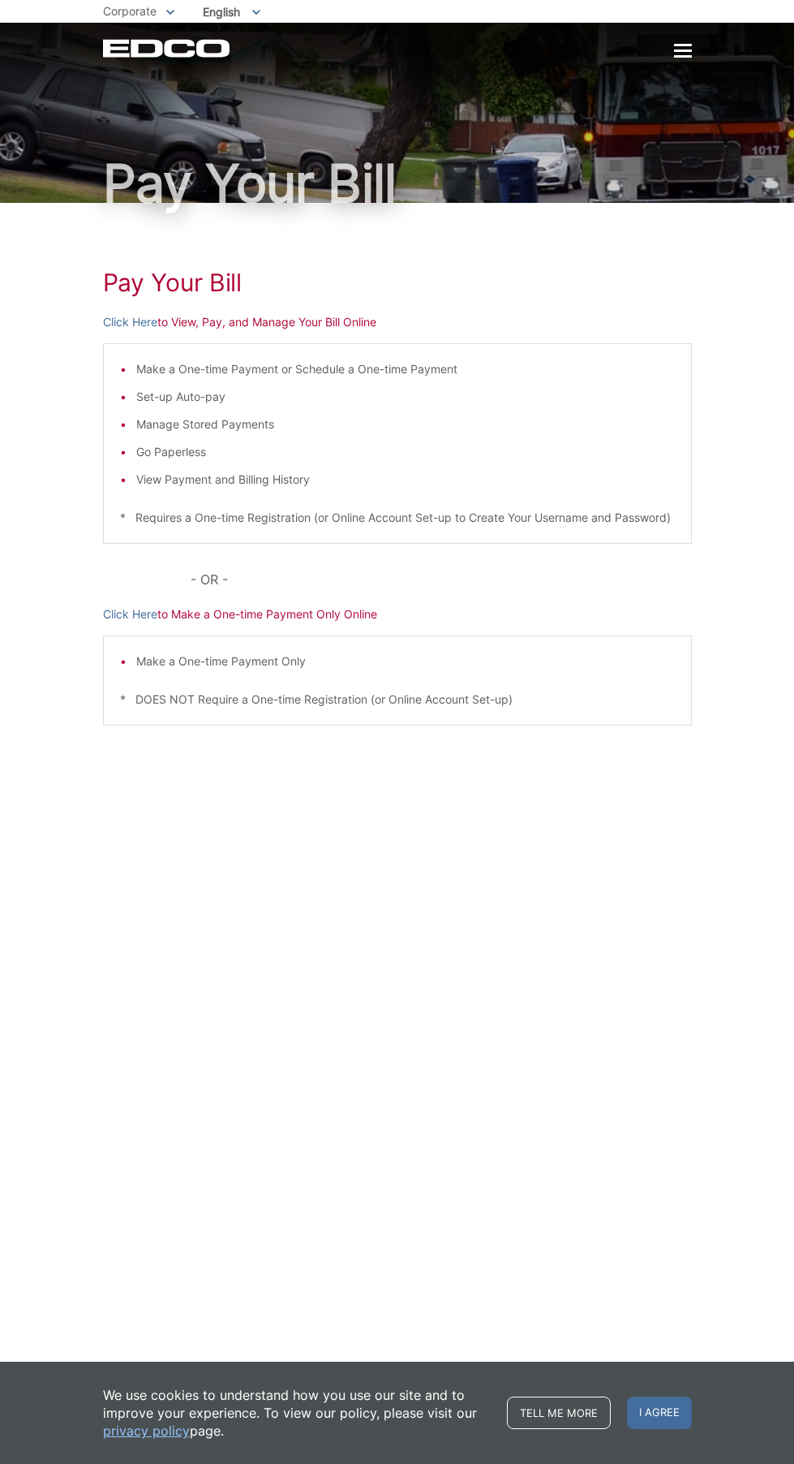  What do you see at coordinates (559, 1413) in the screenshot?
I see `a: Tell me more` at bounding box center [559, 1413].